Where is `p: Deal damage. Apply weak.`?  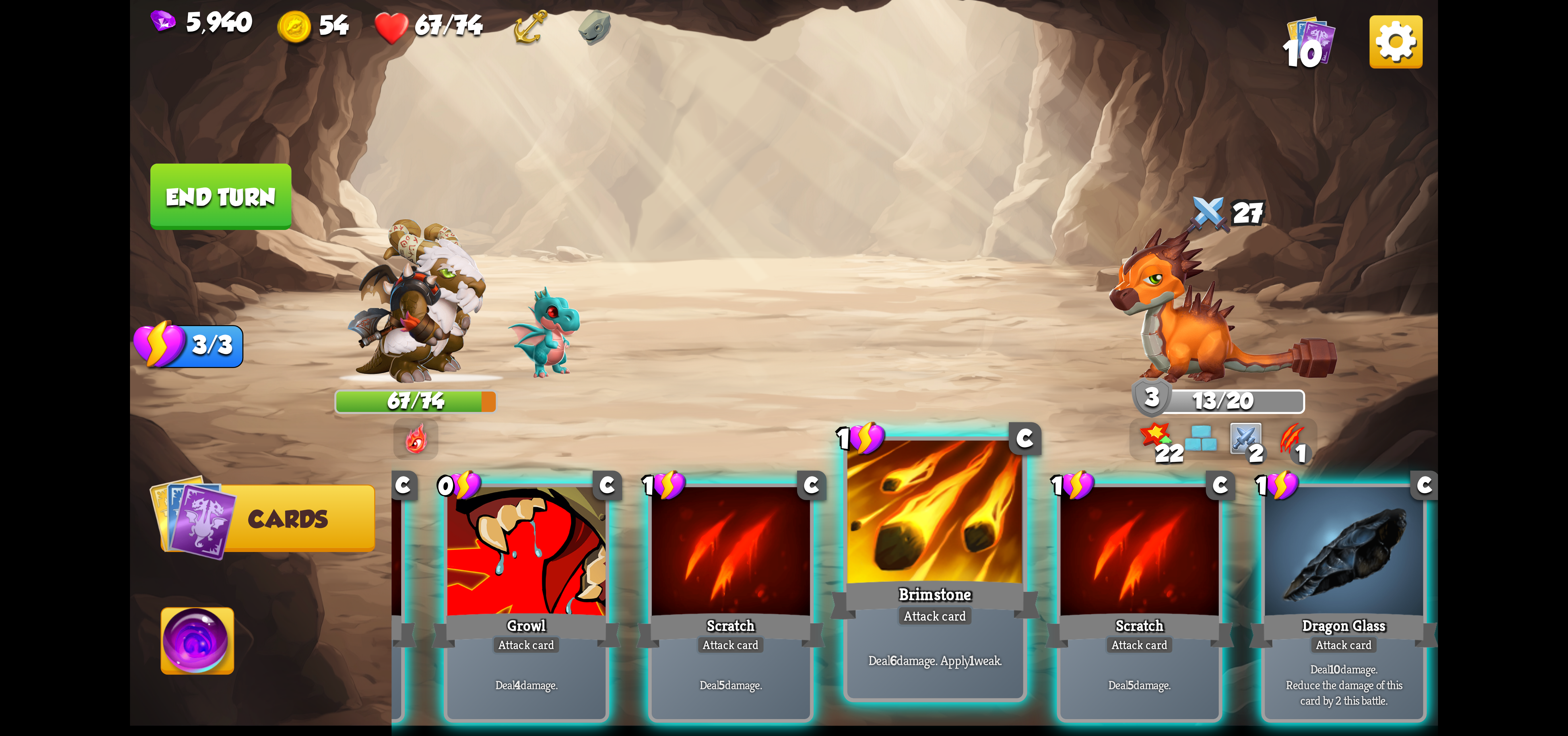
p: Deal damage. Apply weak. is located at coordinates (935, 659).